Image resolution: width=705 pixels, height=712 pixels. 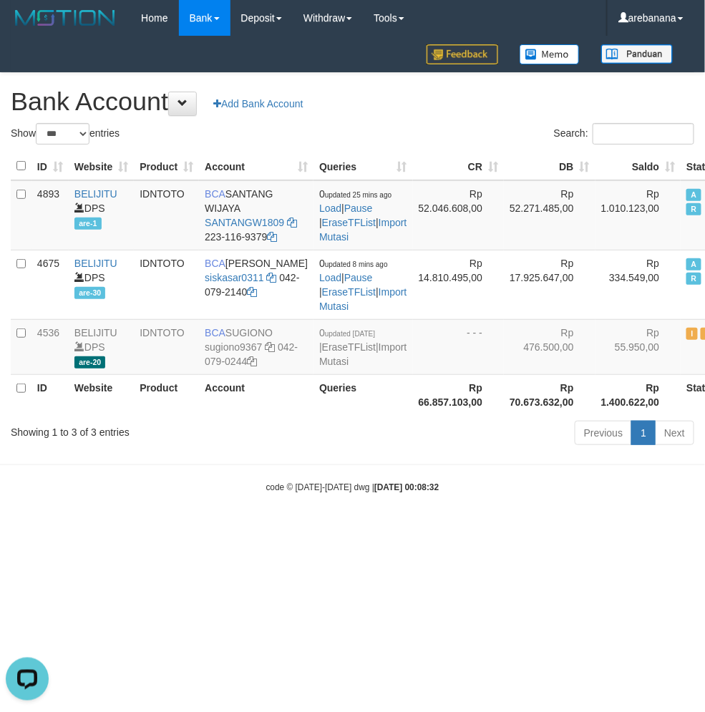 I want to click on td: Rp 17.925.647,00, so click(x=550, y=284).